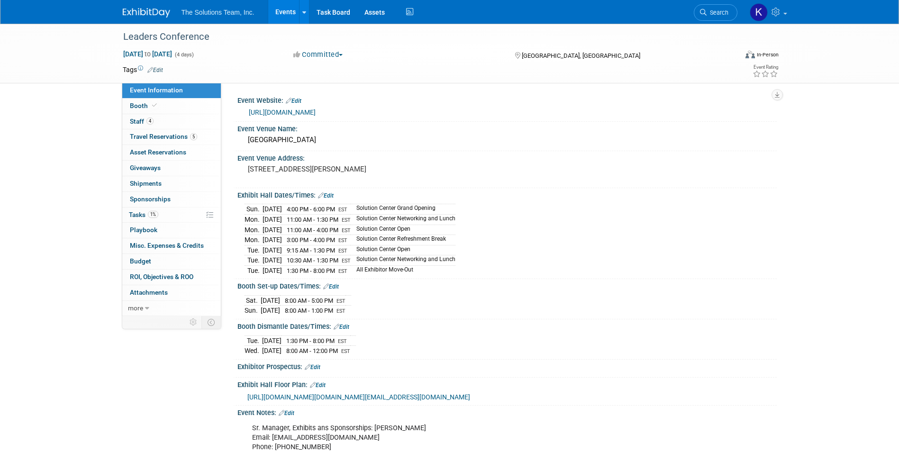  What do you see at coordinates (403, 270) in the screenshot?
I see `td: All Exhibitor Move-Out` at bounding box center [403, 270].